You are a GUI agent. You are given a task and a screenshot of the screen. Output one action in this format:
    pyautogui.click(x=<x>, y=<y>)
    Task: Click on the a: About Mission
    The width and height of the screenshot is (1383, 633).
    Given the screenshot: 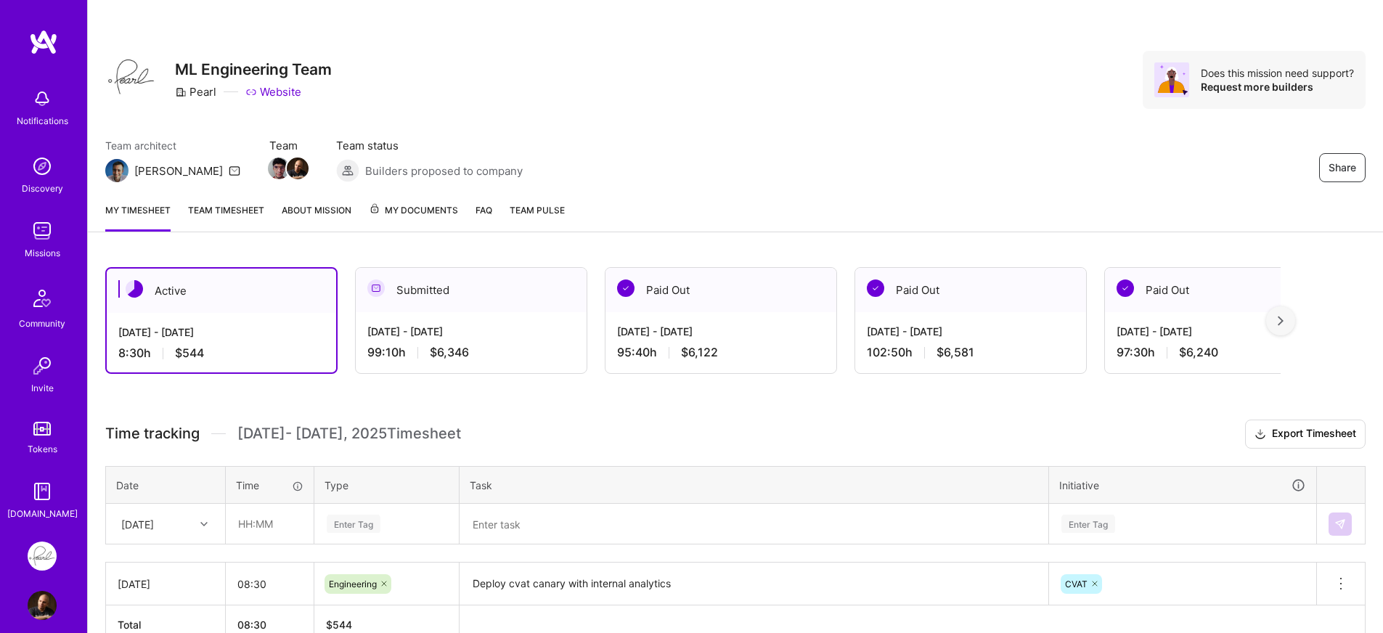 What is the action you would take?
    pyautogui.click(x=317, y=217)
    